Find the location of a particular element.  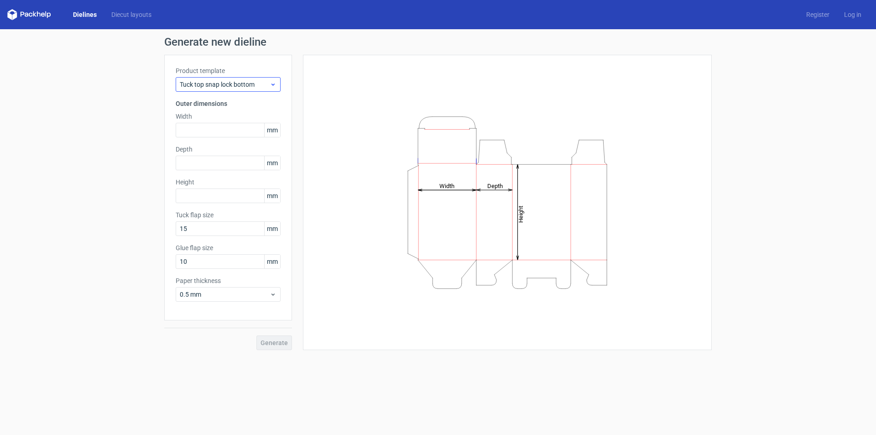

h1: Generate new dieline is located at coordinates (438, 42).